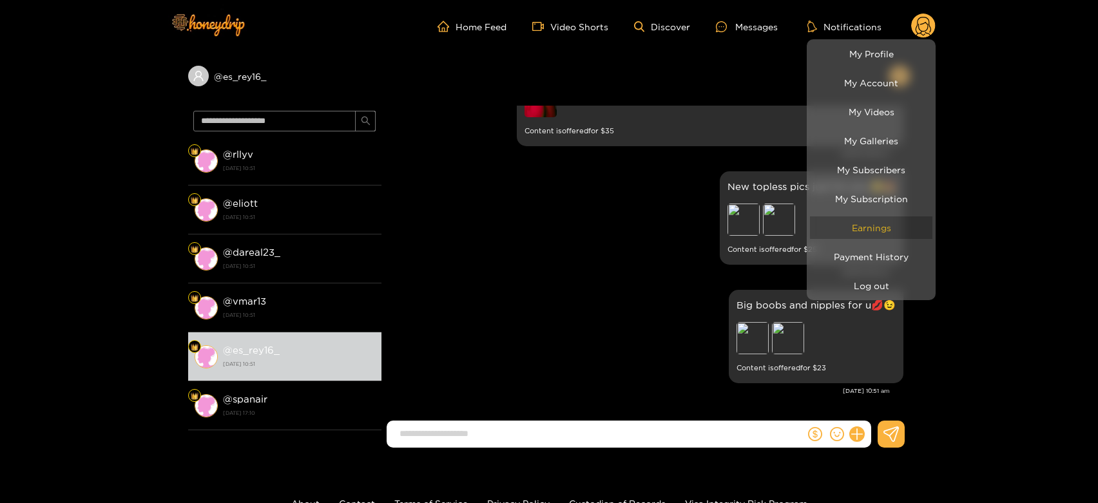  Describe the element at coordinates (871, 82) in the screenshot. I see `a: My Account` at that location.